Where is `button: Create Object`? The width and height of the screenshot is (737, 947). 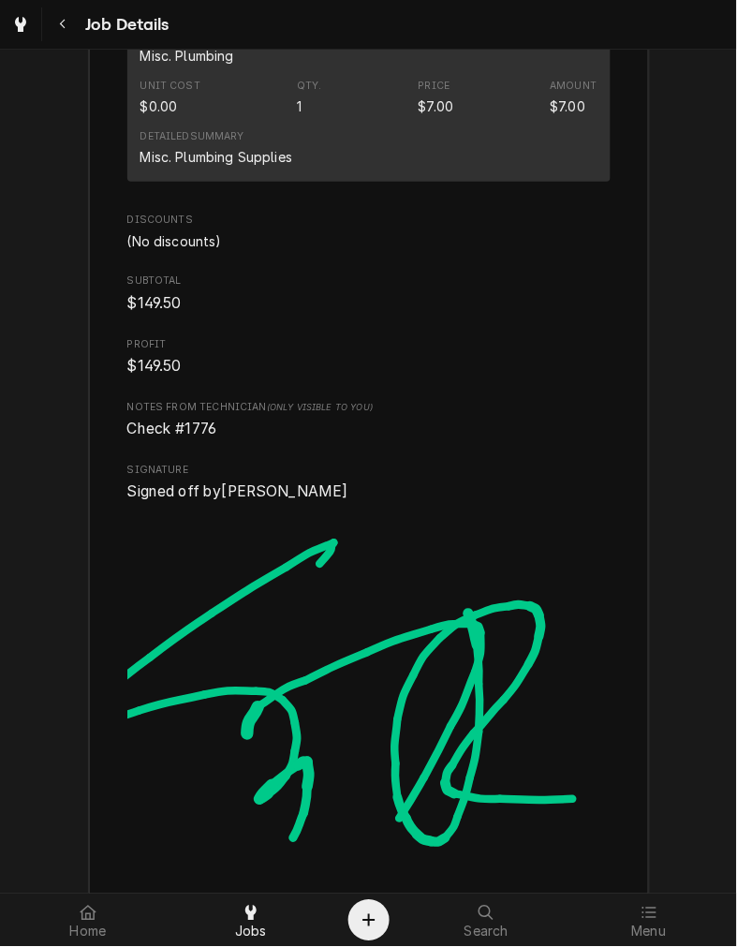 button: Create Object is located at coordinates (369, 920).